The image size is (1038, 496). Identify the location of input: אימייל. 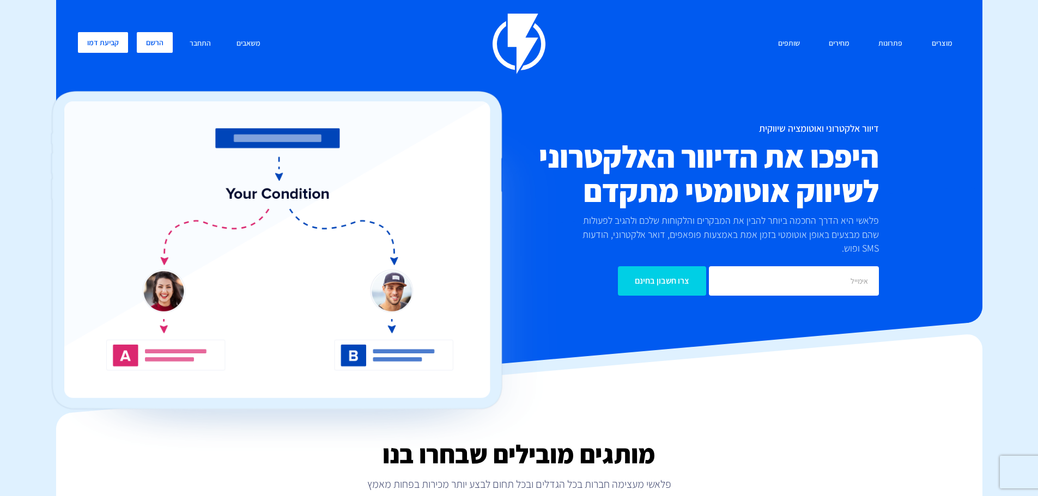
(794, 281).